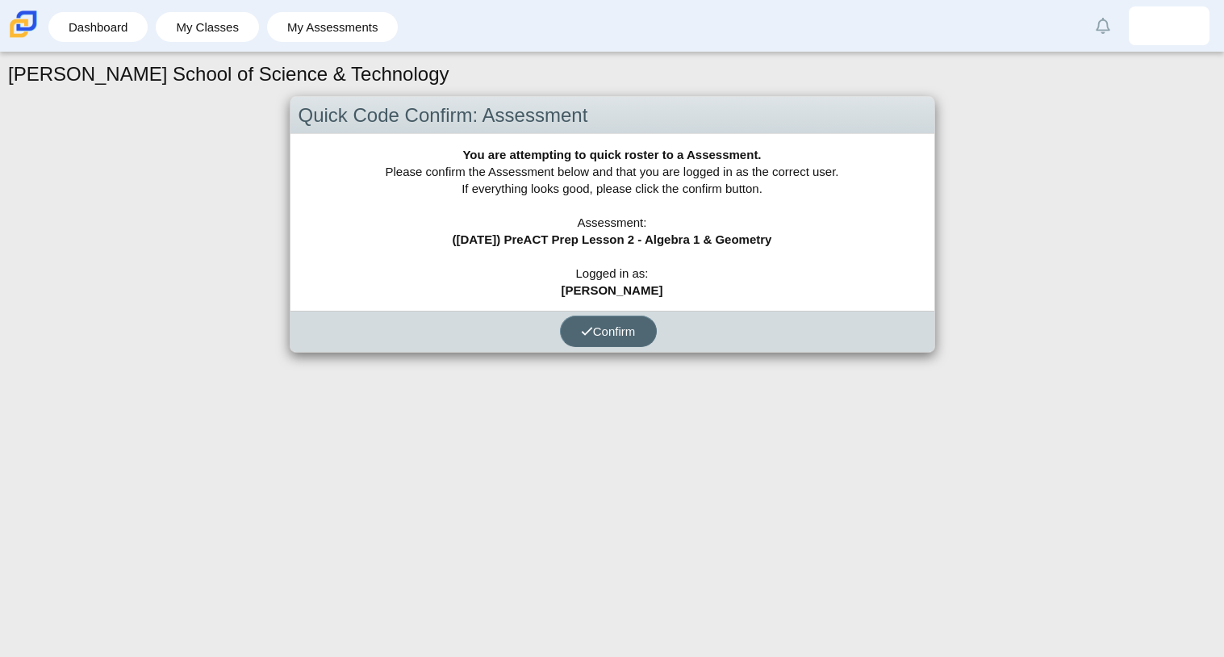  Describe the element at coordinates (207, 27) in the screenshot. I see `a: My Classes` at that location.